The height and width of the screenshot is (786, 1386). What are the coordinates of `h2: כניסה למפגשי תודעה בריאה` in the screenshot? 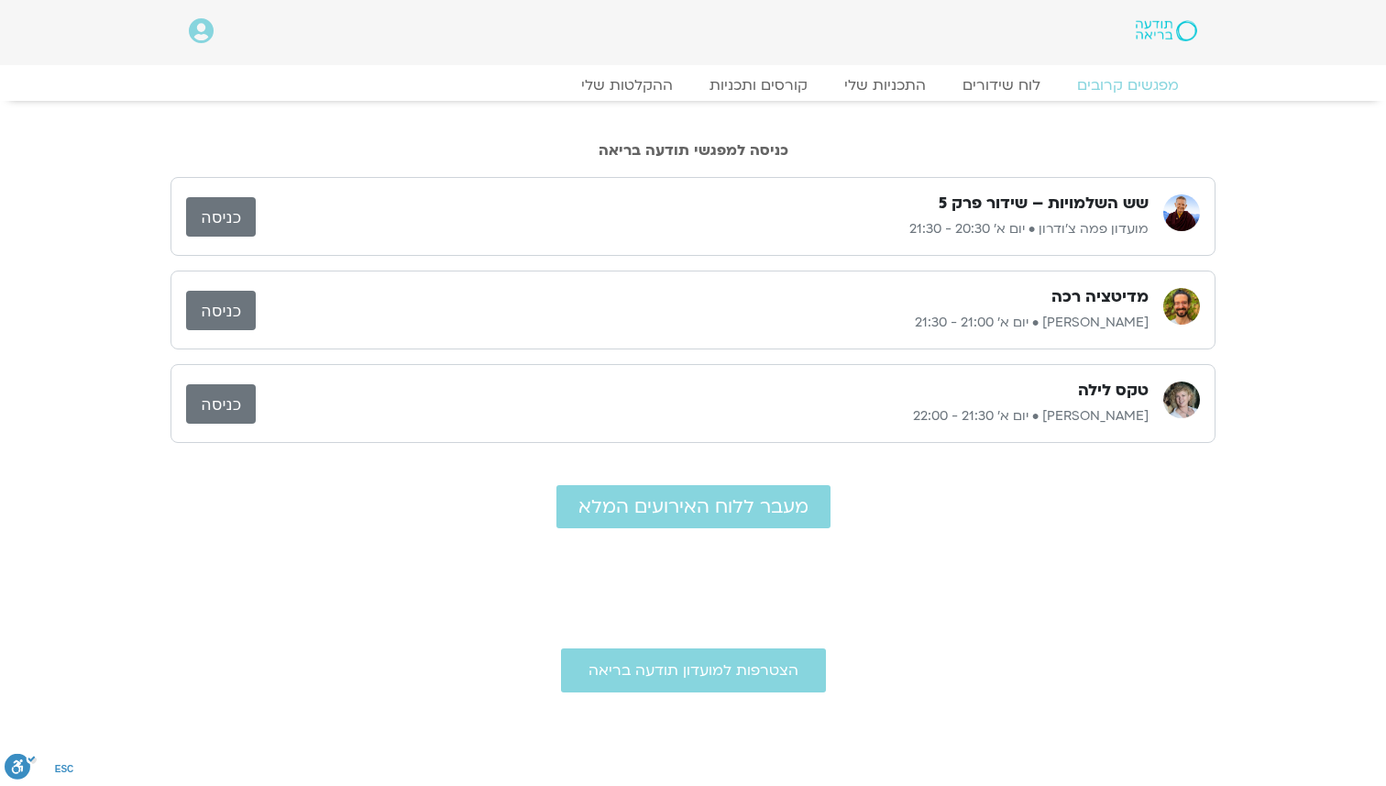 It's located at (693, 150).